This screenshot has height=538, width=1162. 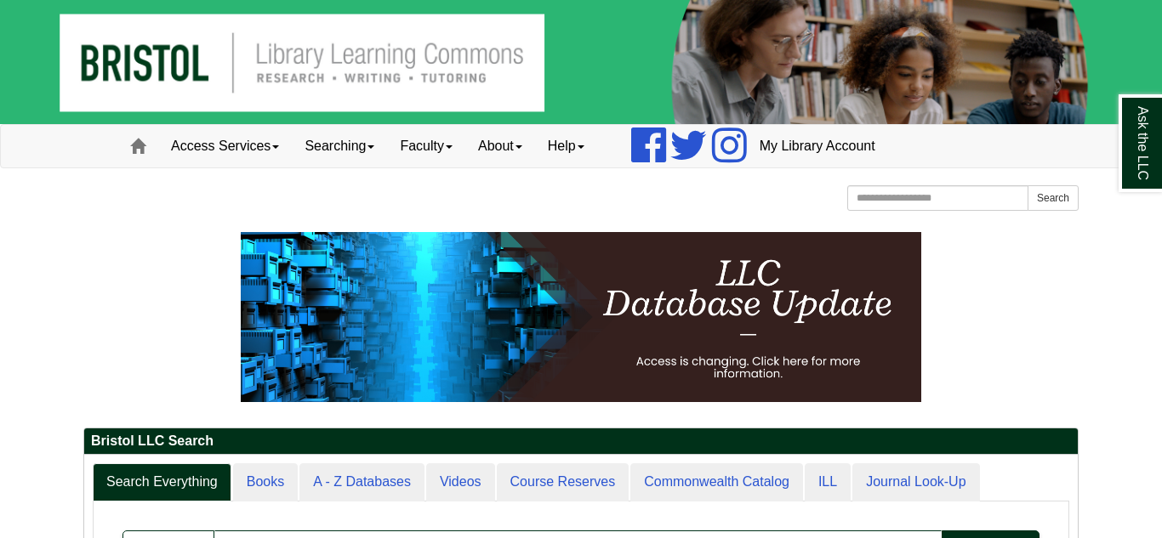 I want to click on a: Journal Look-Up, so click(x=915, y=482).